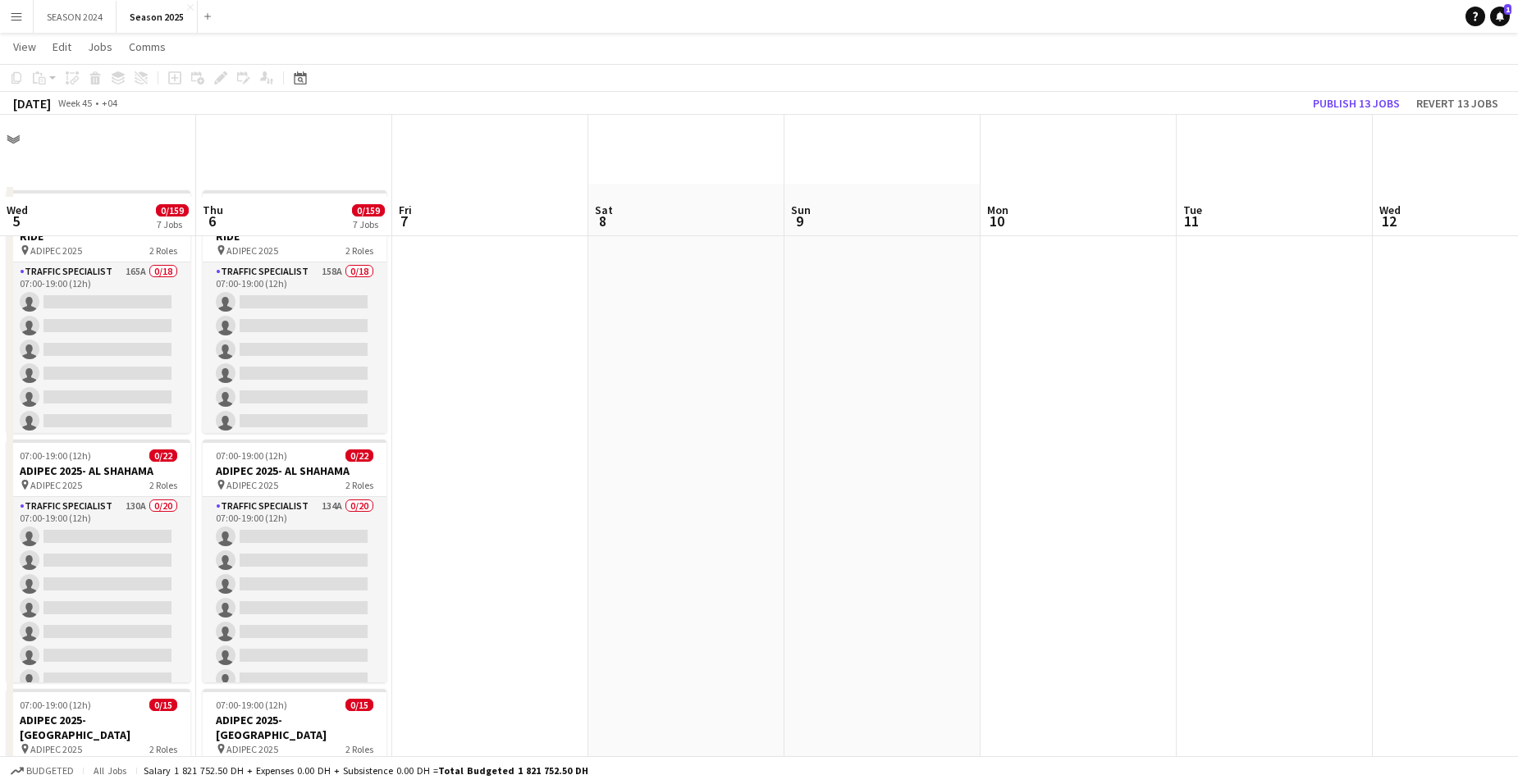 The width and height of the screenshot is (1518, 784). What do you see at coordinates (16, 220) in the screenshot?
I see `span: 5` at bounding box center [16, 220].